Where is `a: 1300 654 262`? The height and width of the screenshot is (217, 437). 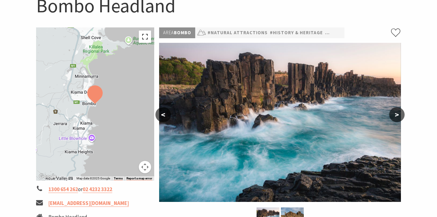 a: 1300 654 262 is located at coordinates (63, 189).